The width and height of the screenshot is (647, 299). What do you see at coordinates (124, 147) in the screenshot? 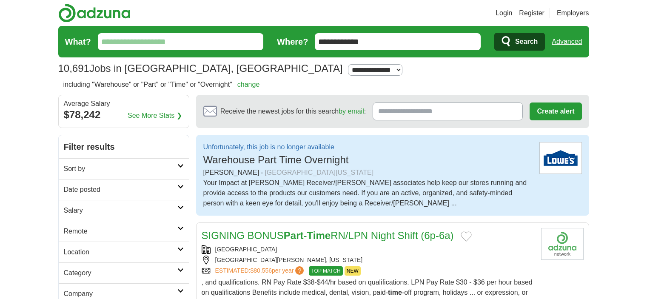
I see `h2: Filter results` at bounding box center [124, 147].